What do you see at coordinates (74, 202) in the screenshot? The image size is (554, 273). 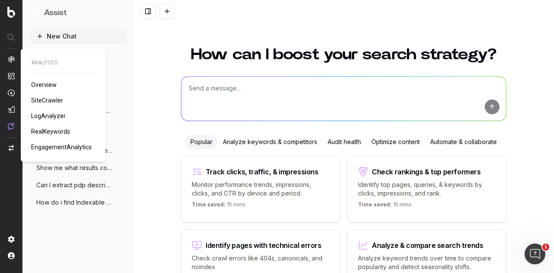 I see `span: How do i find Indexable Pages with only` at bounding box center [74, 202].